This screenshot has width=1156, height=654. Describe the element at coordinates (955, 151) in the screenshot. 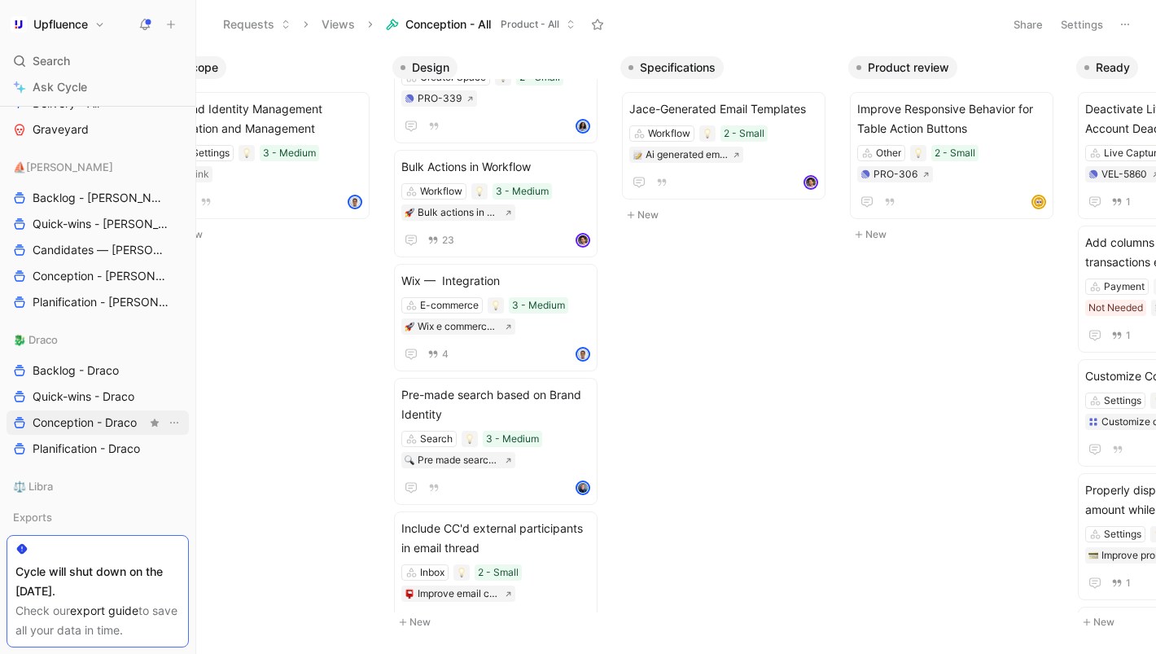

I see `div: Product reviewNew` at that location.